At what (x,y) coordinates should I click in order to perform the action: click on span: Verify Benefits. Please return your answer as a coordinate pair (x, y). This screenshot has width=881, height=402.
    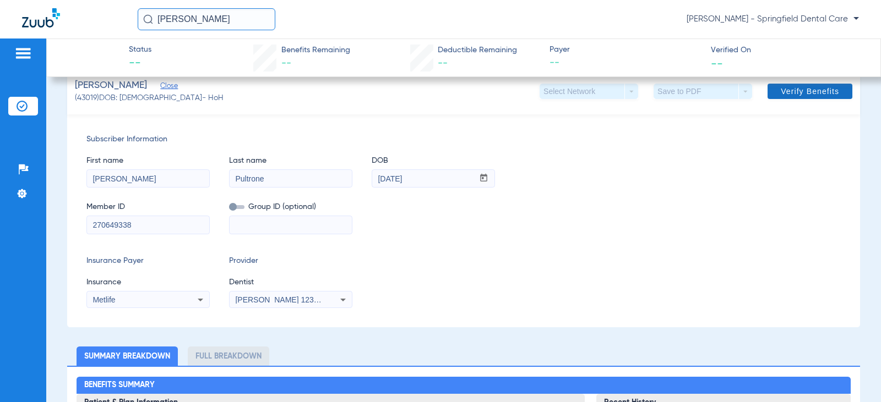
    Looking at the image, I should click on (810, 91).